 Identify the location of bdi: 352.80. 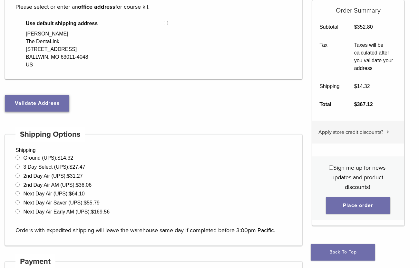
(364, 27).